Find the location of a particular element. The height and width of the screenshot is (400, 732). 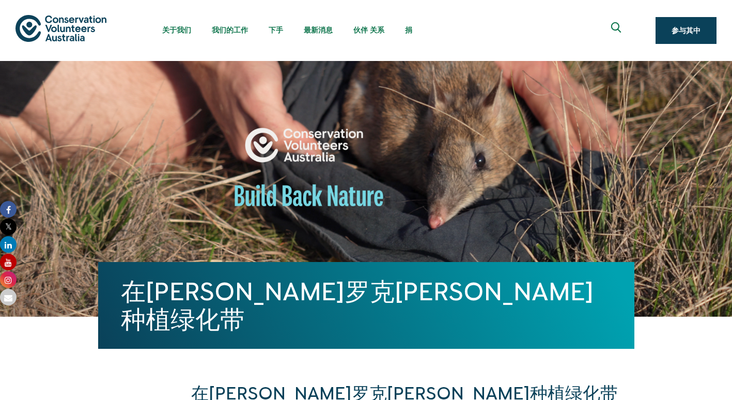

span: 我们的工作 is located at coordinates (230, 30).